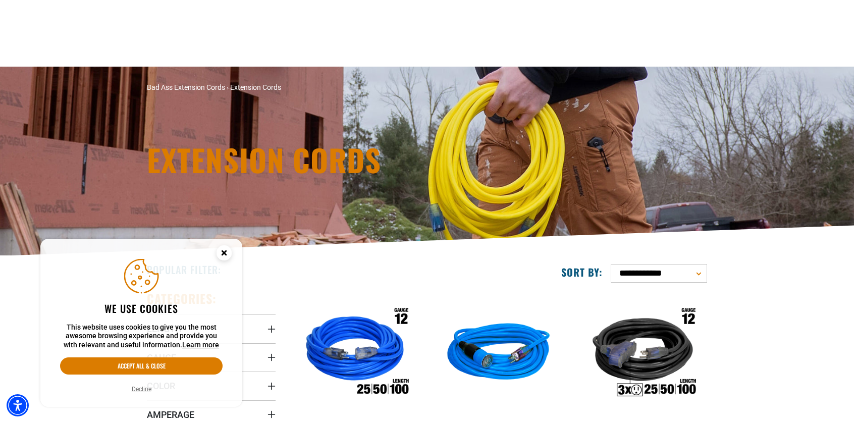 The image size is (854, 423). Describe the element at coordinates (141, 366) in the screenshot. I see `button: Accept all & close` at that location.